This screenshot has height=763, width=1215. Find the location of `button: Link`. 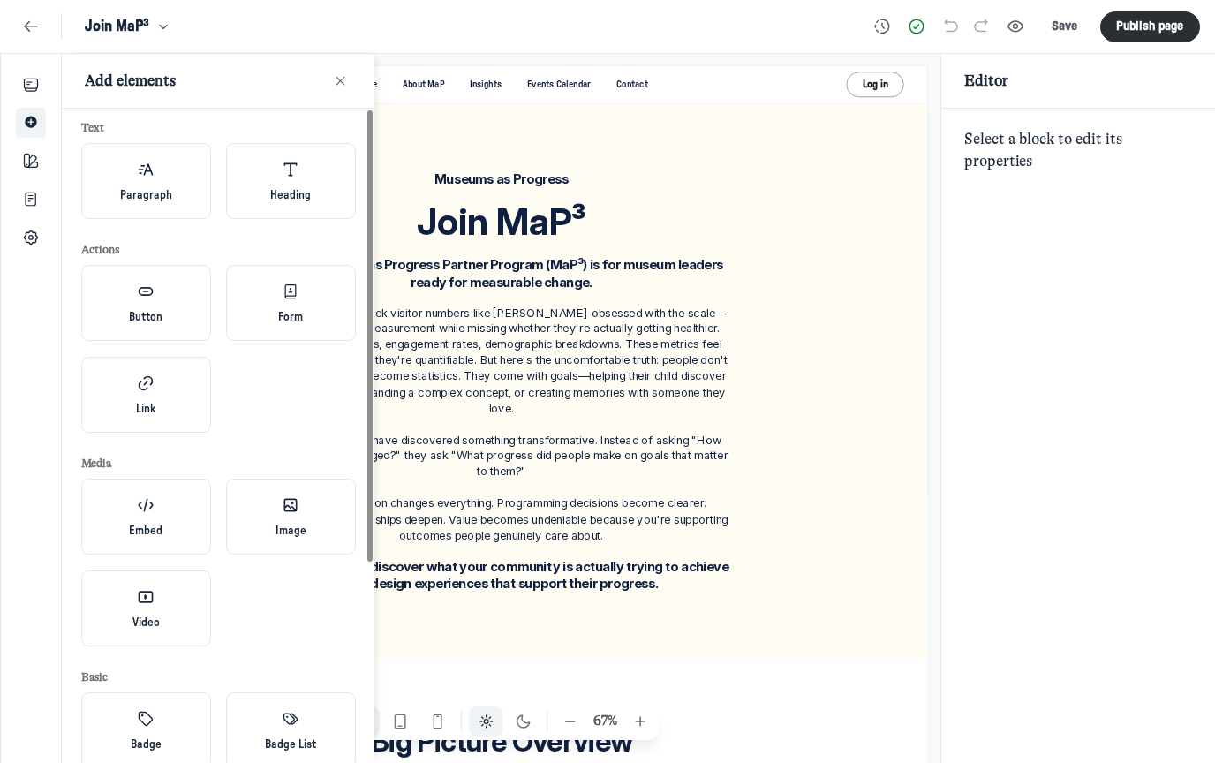

button: Link is located at coordinates (146, 395).